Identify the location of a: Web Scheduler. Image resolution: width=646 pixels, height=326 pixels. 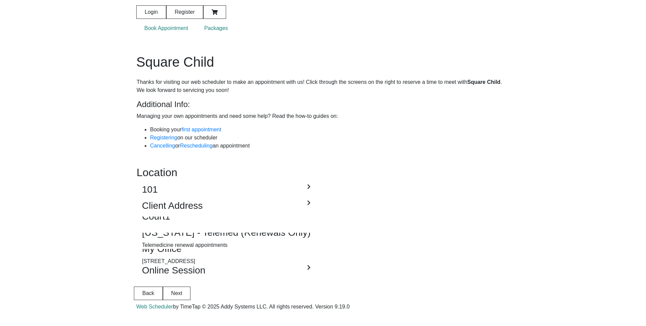
(155, 306).